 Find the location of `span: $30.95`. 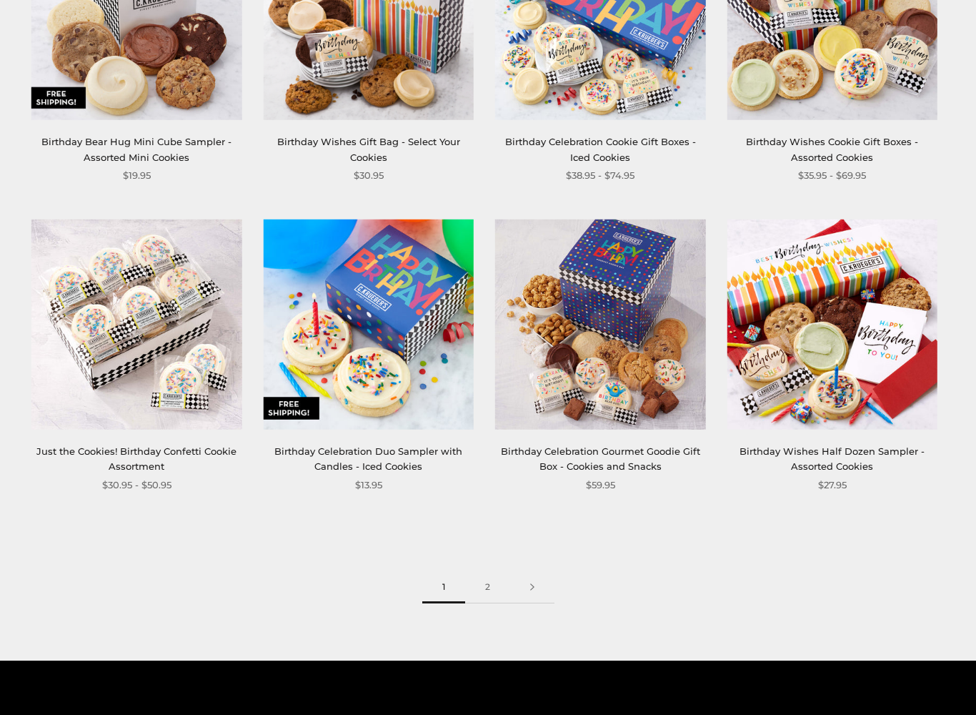

span: $30.95 is located at coordinates (369, 175).